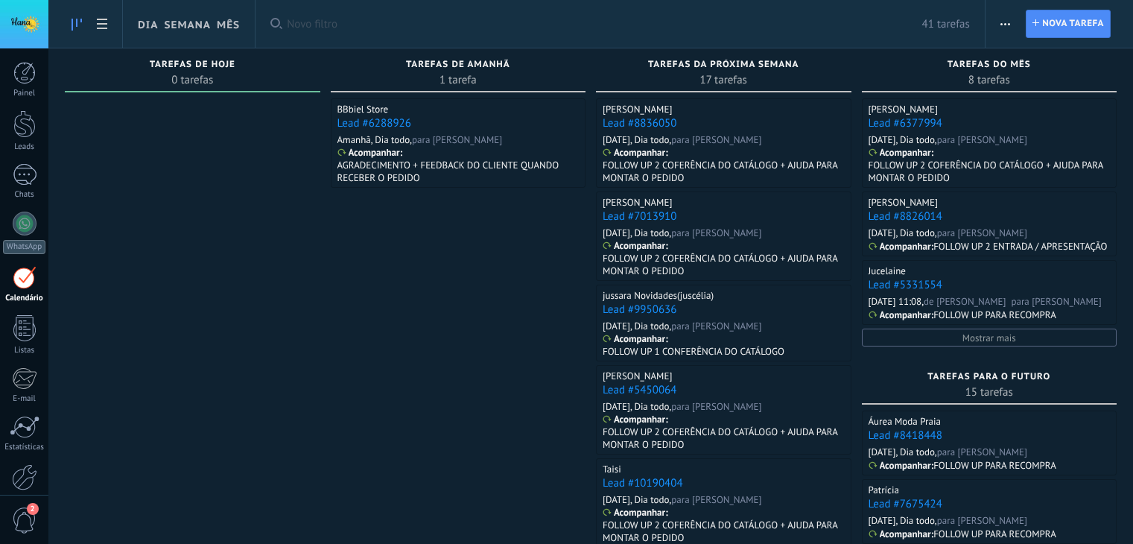  What do you see at coordinates (884, 489) in the screenshot?
I see `div: Patrícia` at bounding box center [884, 489].